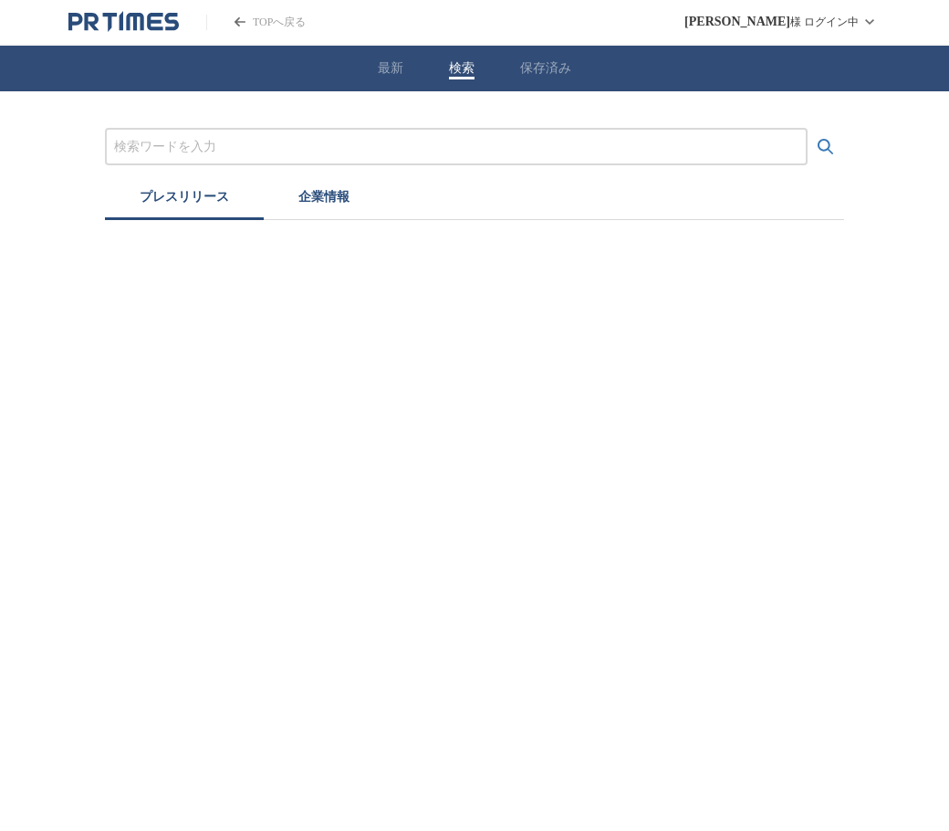 This screenshot has width=949, height=831. I want to click on button: 検索, so click(462, 68).